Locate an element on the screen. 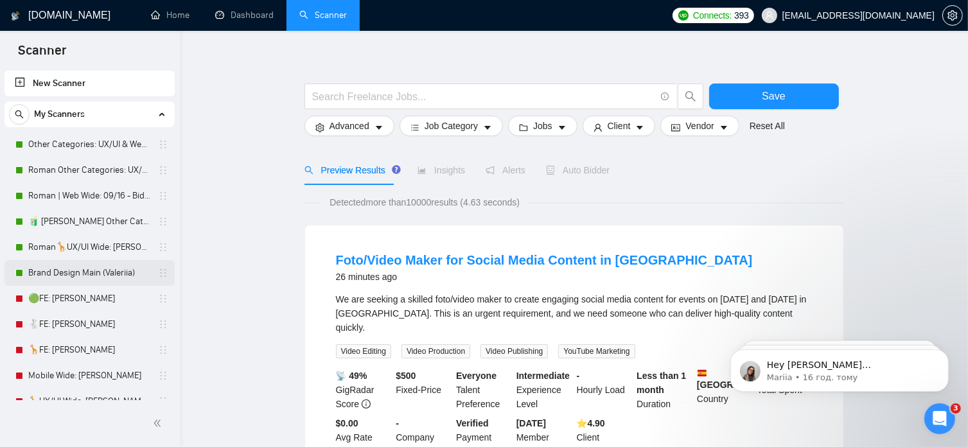 This screenshot has height=447, width=968. b: $ 500 is located at coordinates (405, 376).